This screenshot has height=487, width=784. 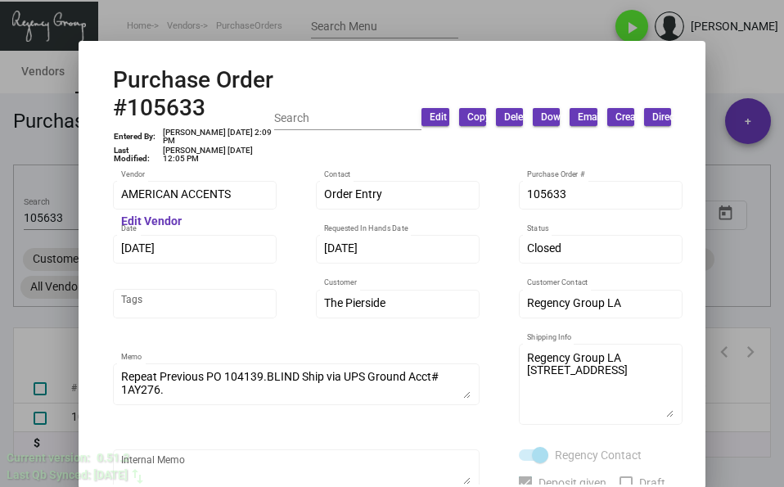 What do you see at coordinates (657, 117) in the screenshot?
I see `button: Direct ship` at bounding box center [657, 117].